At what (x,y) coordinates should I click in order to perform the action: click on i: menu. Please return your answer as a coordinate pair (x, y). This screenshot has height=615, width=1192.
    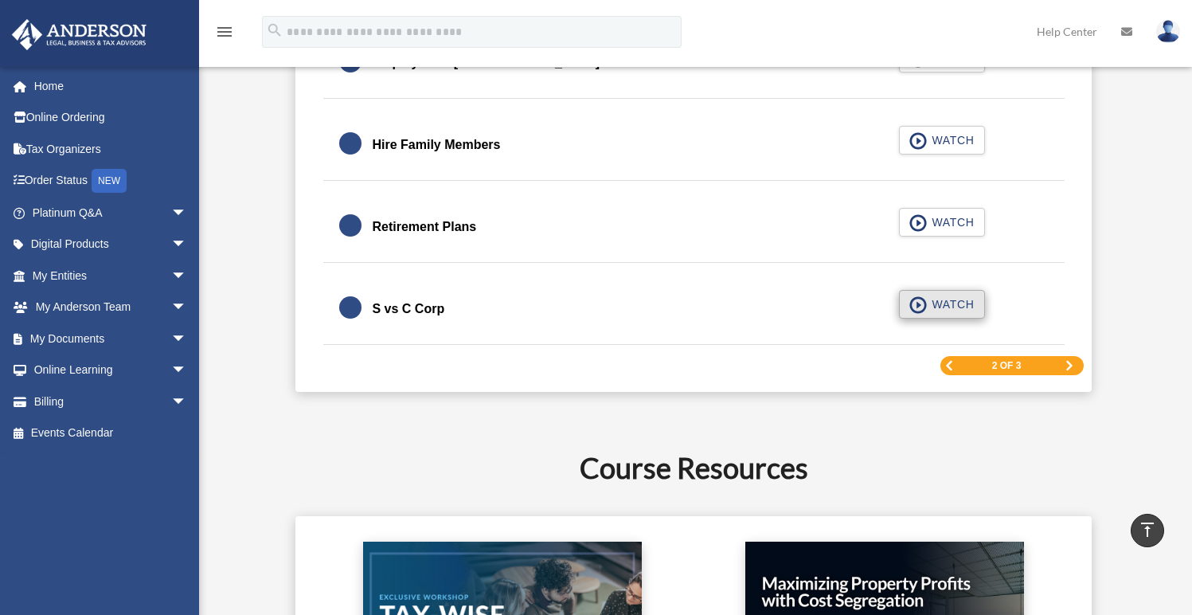
    Looking at the image, I should click on (225, 32).